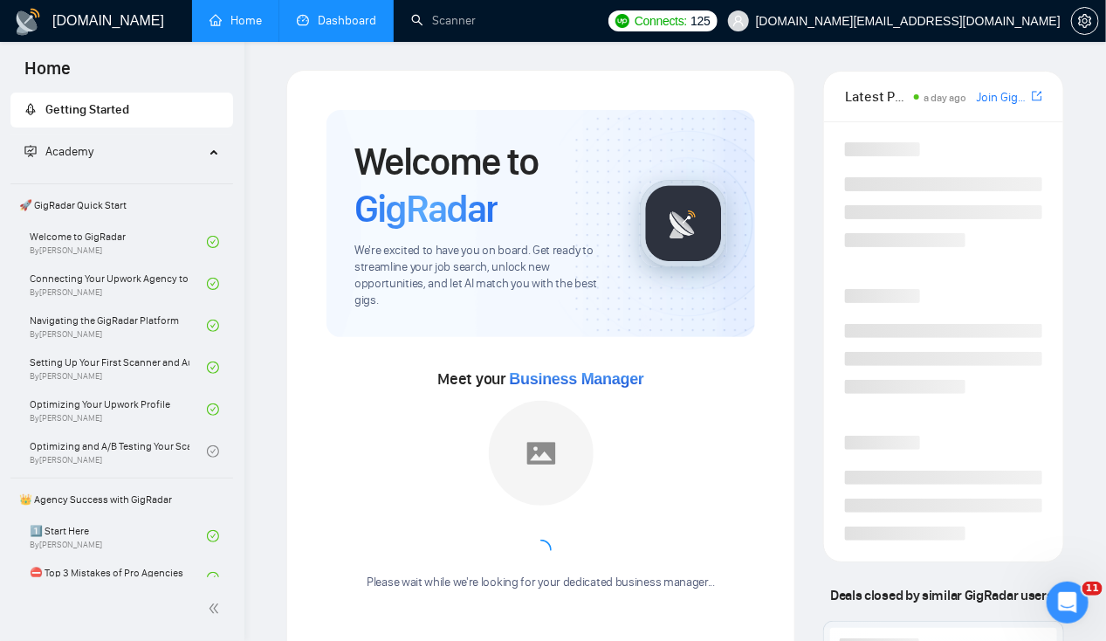  I want to click on a: export, so click(1037, 96).